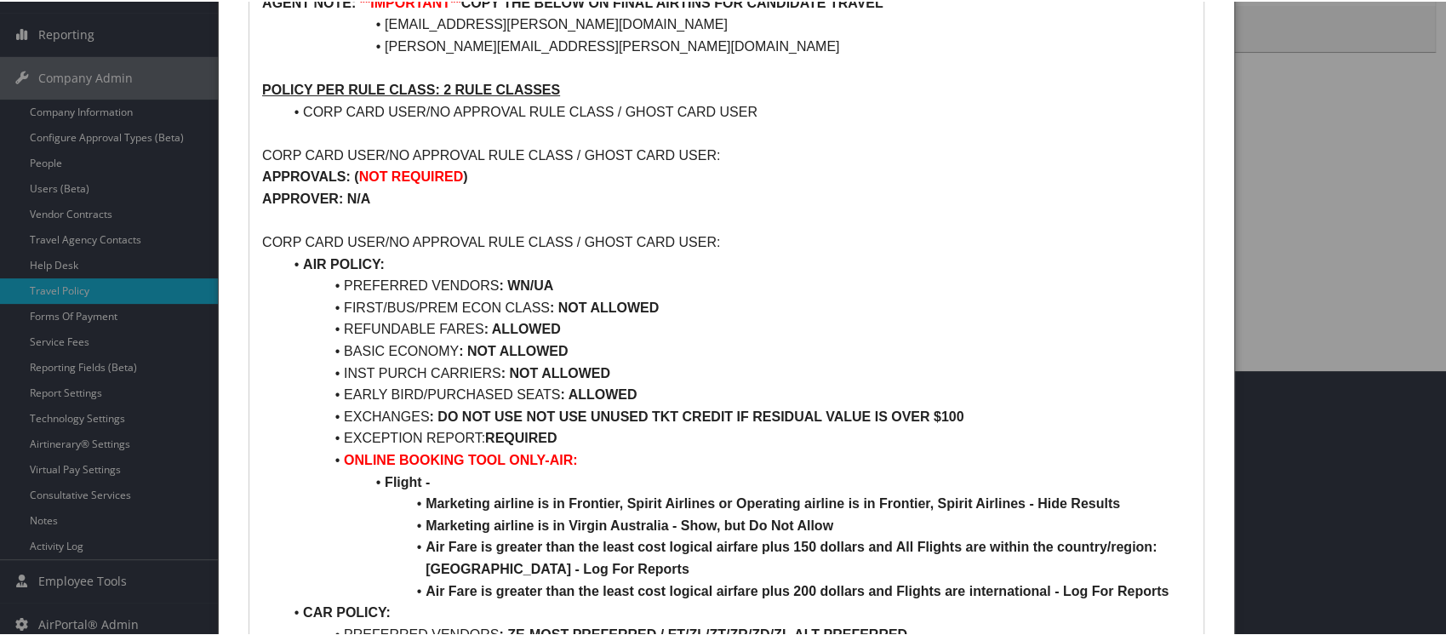 This screenshot has height=635, width=1446. What do you see at coordinates (736, 306) in the screenshot?
I see `li: FIRST/BUS/PREM ECON CLASS` at bounding box center [736, 306].